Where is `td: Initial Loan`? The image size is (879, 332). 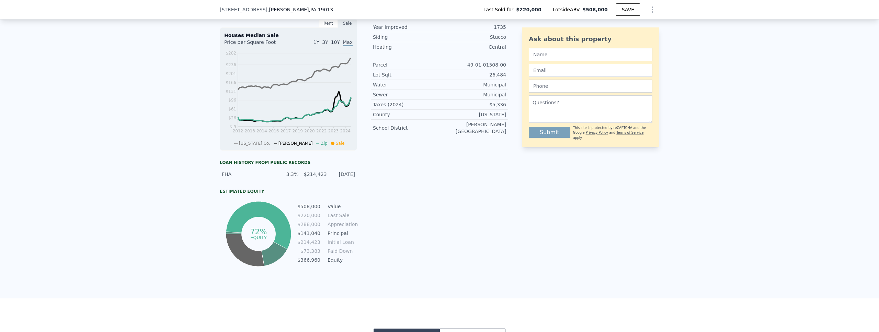 td: Initial Loan is located at coordinates (342, 242).